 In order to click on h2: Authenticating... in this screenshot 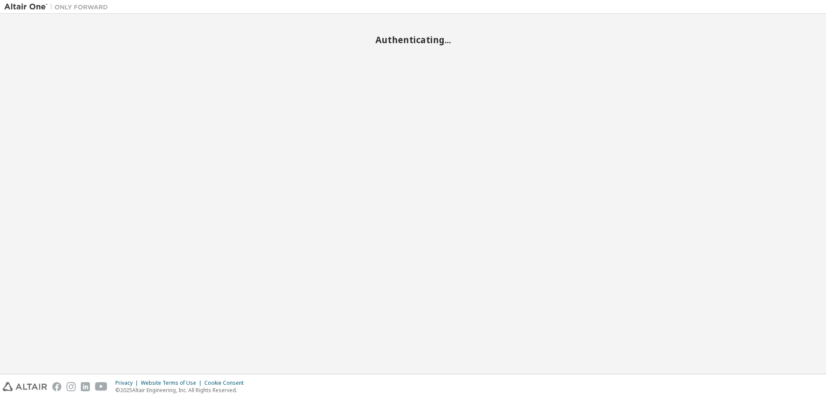, I will do `click(413, 40)`.